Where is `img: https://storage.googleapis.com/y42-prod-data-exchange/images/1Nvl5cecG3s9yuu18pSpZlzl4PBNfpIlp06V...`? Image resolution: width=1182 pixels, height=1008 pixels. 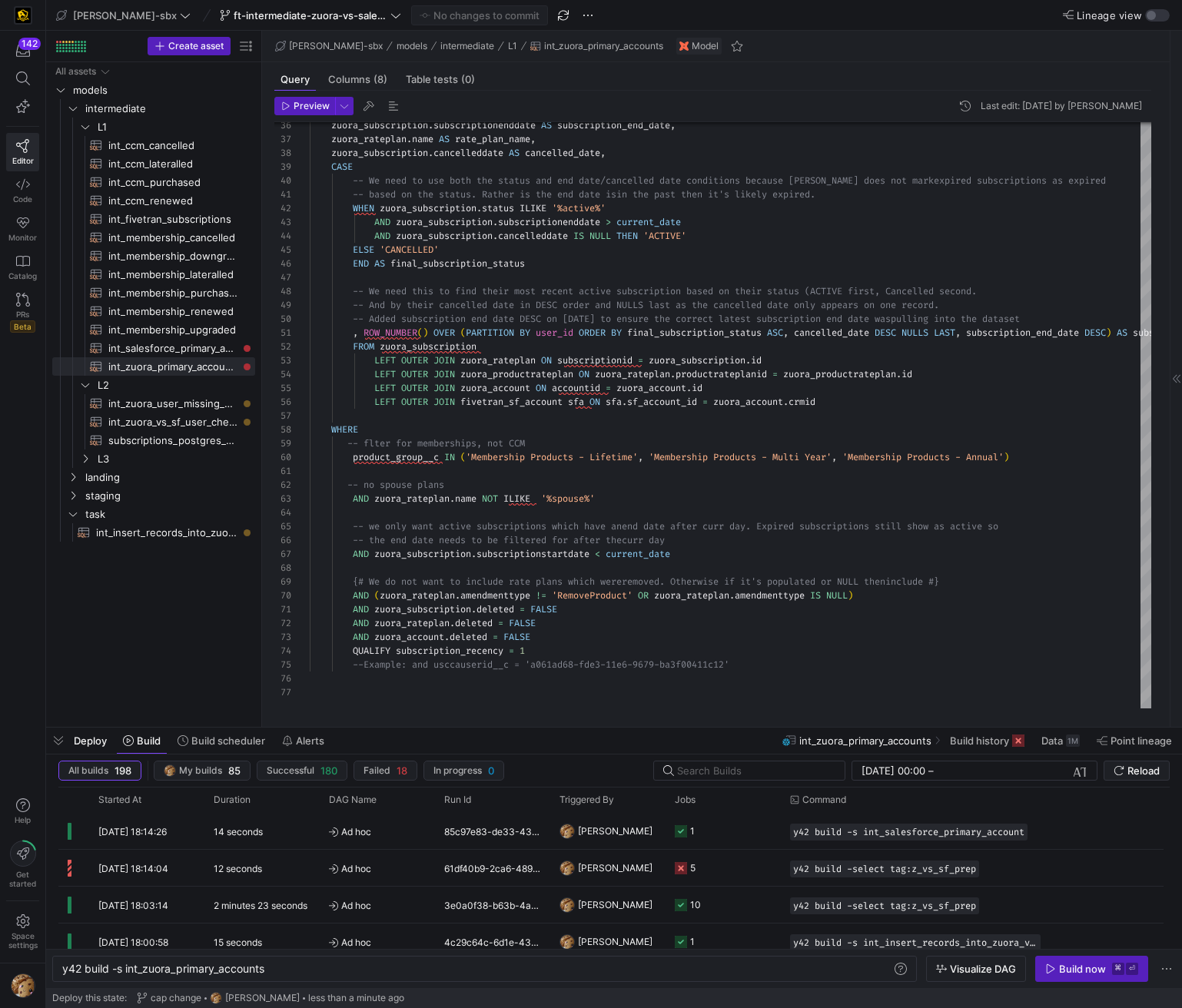
img: https://storage.googleapis.com/y42-prod-data-exchange/images/1Nvl5cecG3s9yuu18pSpZlzl4PBNfpIlp06V... is located at coordinates (216, 999).